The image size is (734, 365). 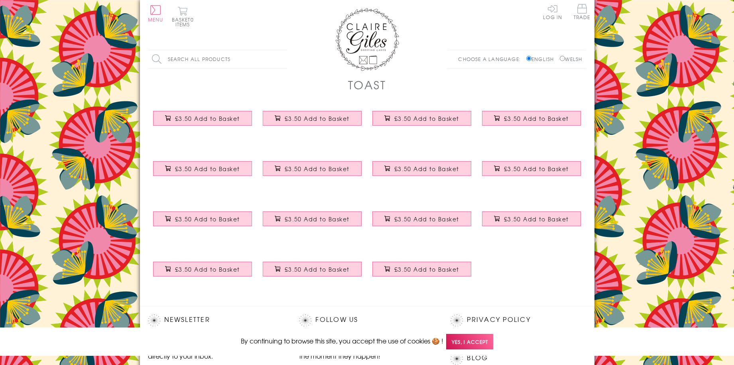 What do you see at coordinates (312, 223) in the screenshot?
I see `a: Baby Naming Card, Blue Star, Embellished with a shiny padded star £3.50 Add to Basket` at bounding box center [312, 223].